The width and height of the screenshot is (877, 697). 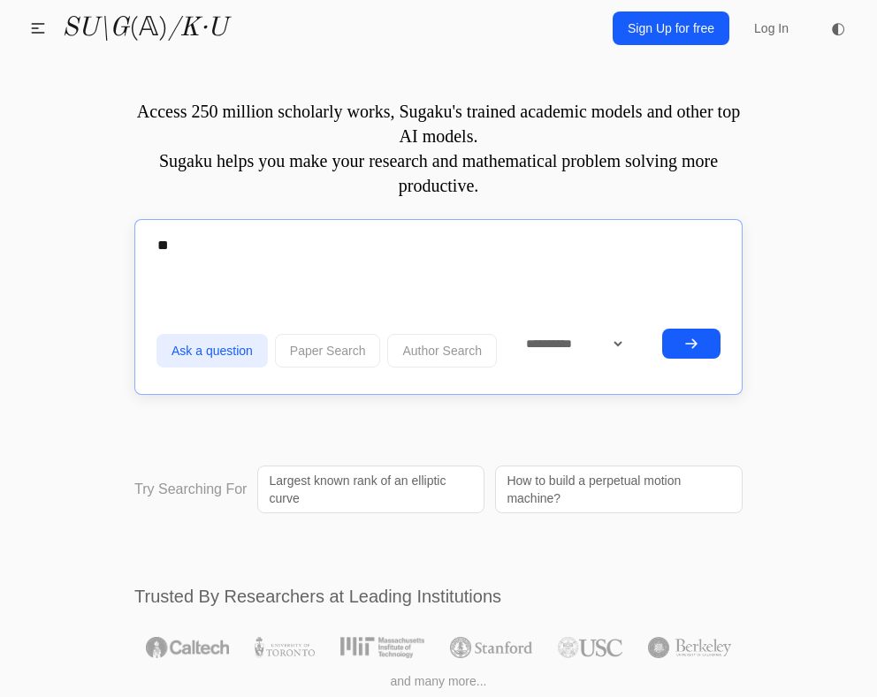 I want to click on img: University of Toronto, so click(x=285, y=648).